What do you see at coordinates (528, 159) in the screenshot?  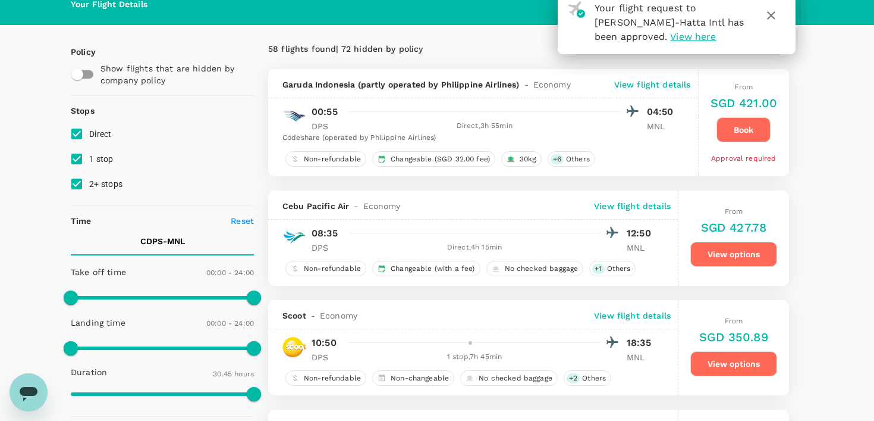 I see `span: 30kg` at bounding box center [528, 159].